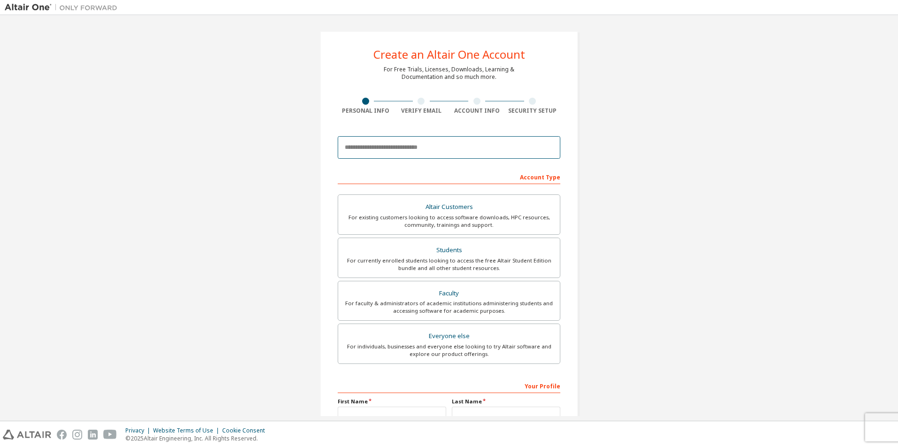 Image resolution: width=898 pixels, height=448 pixels. What do you see at coordinates (449, 221) in the screenshot?
I see `div: For existing customers looking to access software downloads, HPC resources, community, trainings ...` at bounding box center [449, 221].